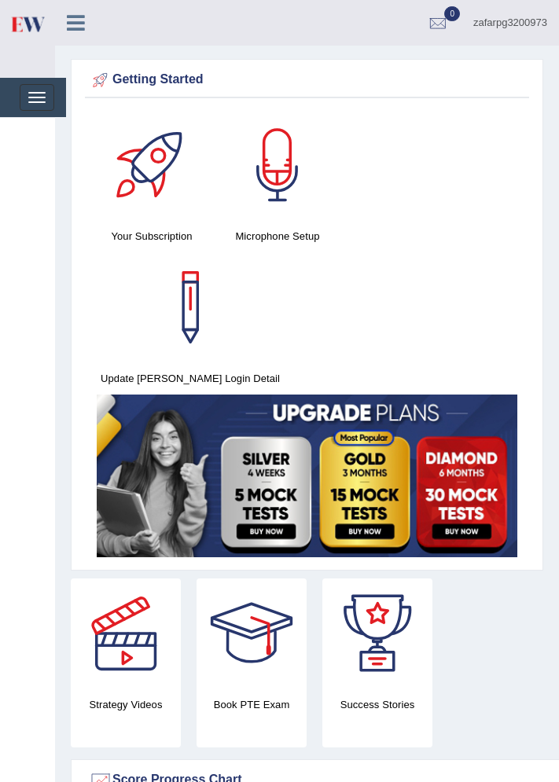  What do you see at coordinates (126, 704) in the screenshot?
I see `h4: Strategy Videos` at bounding box center [126, 704].